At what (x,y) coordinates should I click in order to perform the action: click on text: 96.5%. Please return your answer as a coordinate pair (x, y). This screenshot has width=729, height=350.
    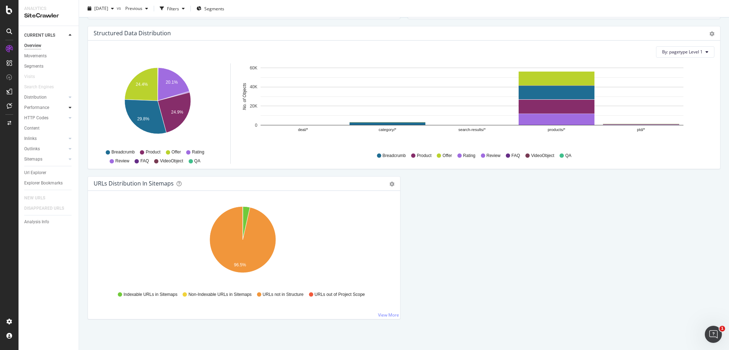
    Looking at the image, I should click on (240, 265).